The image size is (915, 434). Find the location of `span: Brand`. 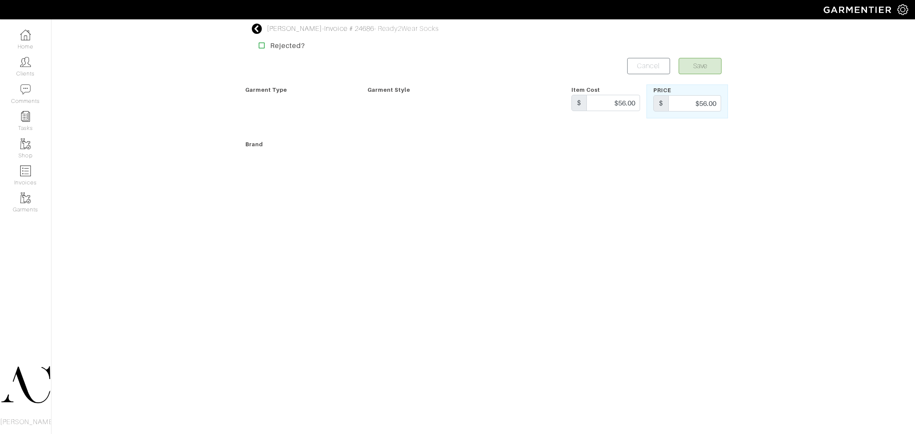

span: Brand is located at coordinates (254, 144).